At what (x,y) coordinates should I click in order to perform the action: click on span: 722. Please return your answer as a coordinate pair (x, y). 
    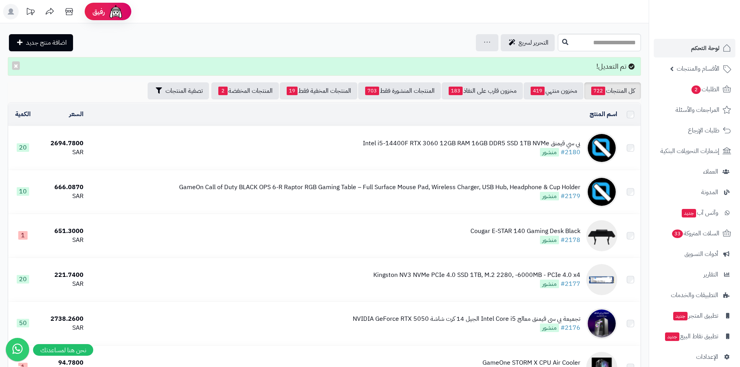
    Looking at the image, I should click on (598, 91).